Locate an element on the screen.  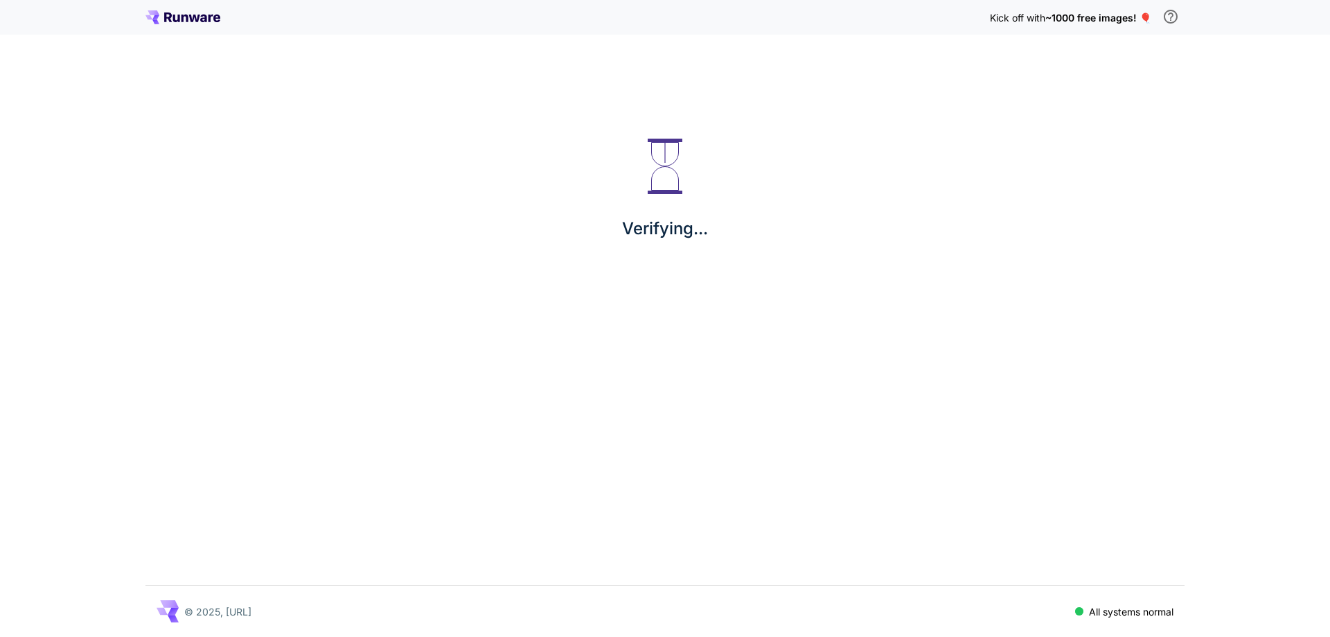
p: Verifying... is located at coordinates (665, 229).